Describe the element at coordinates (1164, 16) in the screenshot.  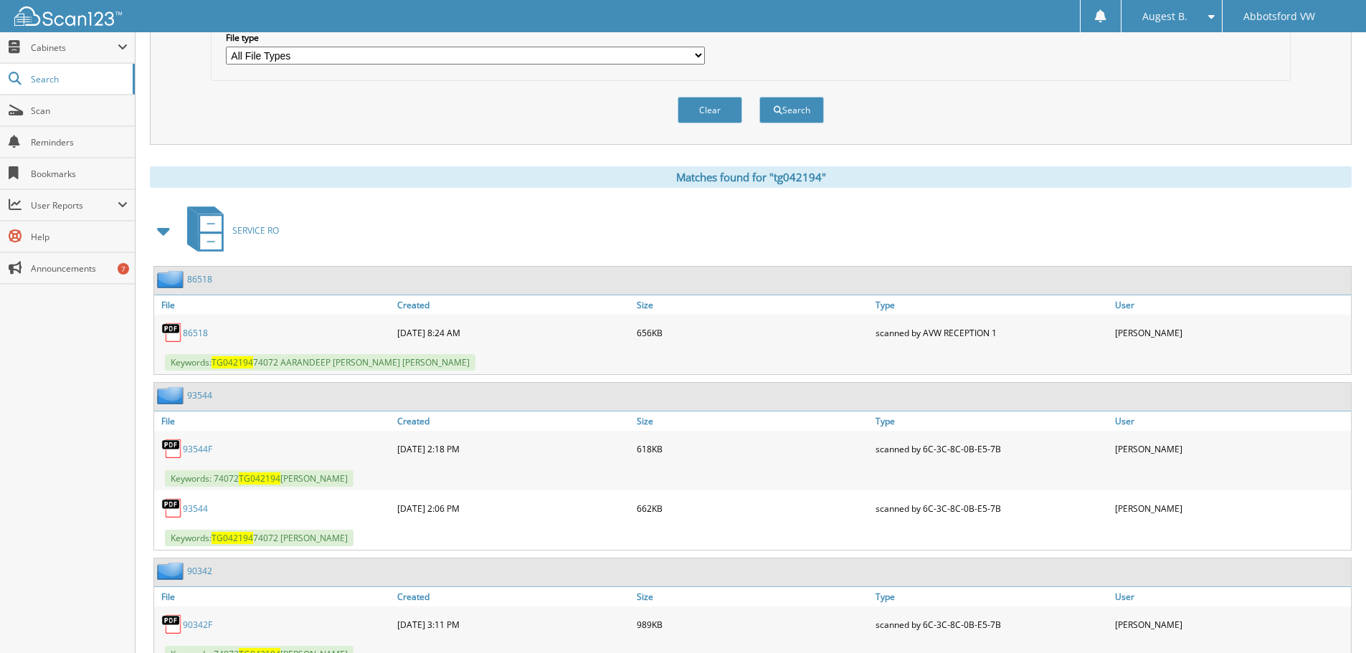
I see `span: Augest B.` at that location.